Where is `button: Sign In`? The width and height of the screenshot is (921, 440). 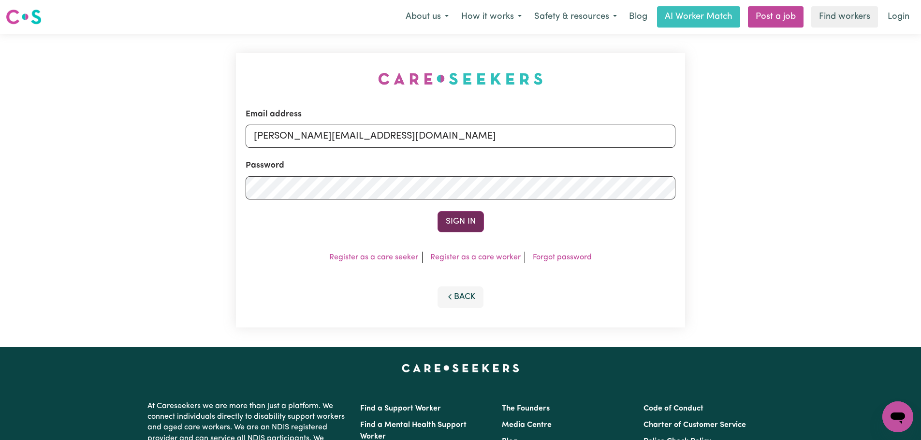 button: Sign In is located at coordinates (461, 222).